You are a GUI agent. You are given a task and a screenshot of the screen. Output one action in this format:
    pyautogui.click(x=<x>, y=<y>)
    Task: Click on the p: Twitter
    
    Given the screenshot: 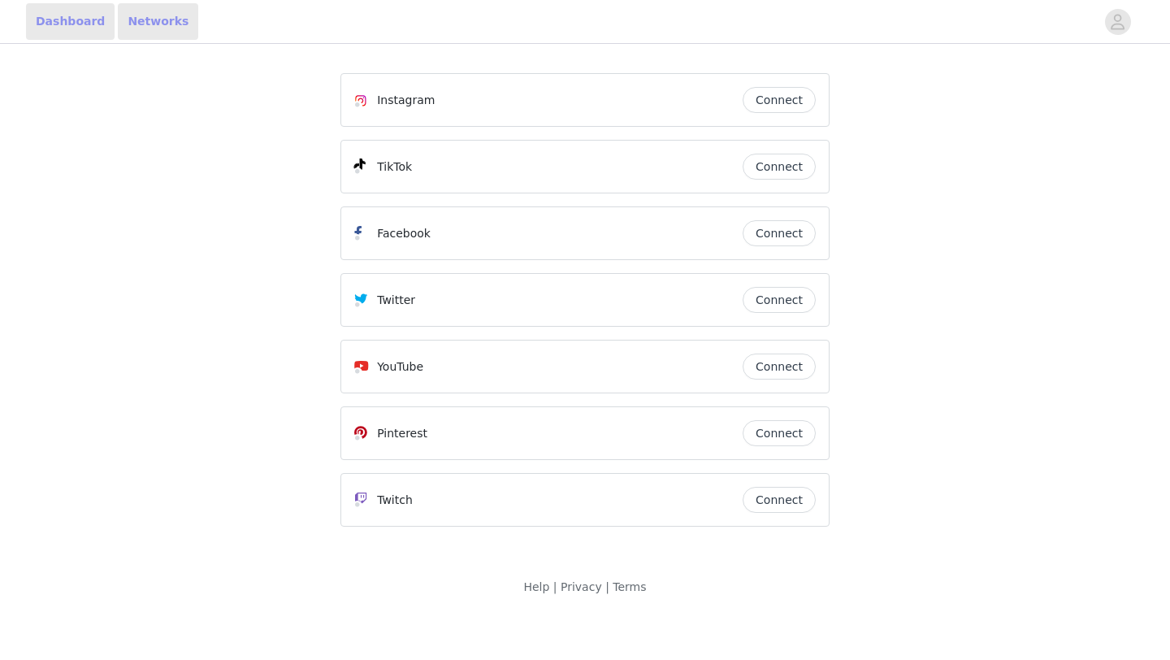 What is the action you would take?
    pyautogui.click(x=396, y=300)
    